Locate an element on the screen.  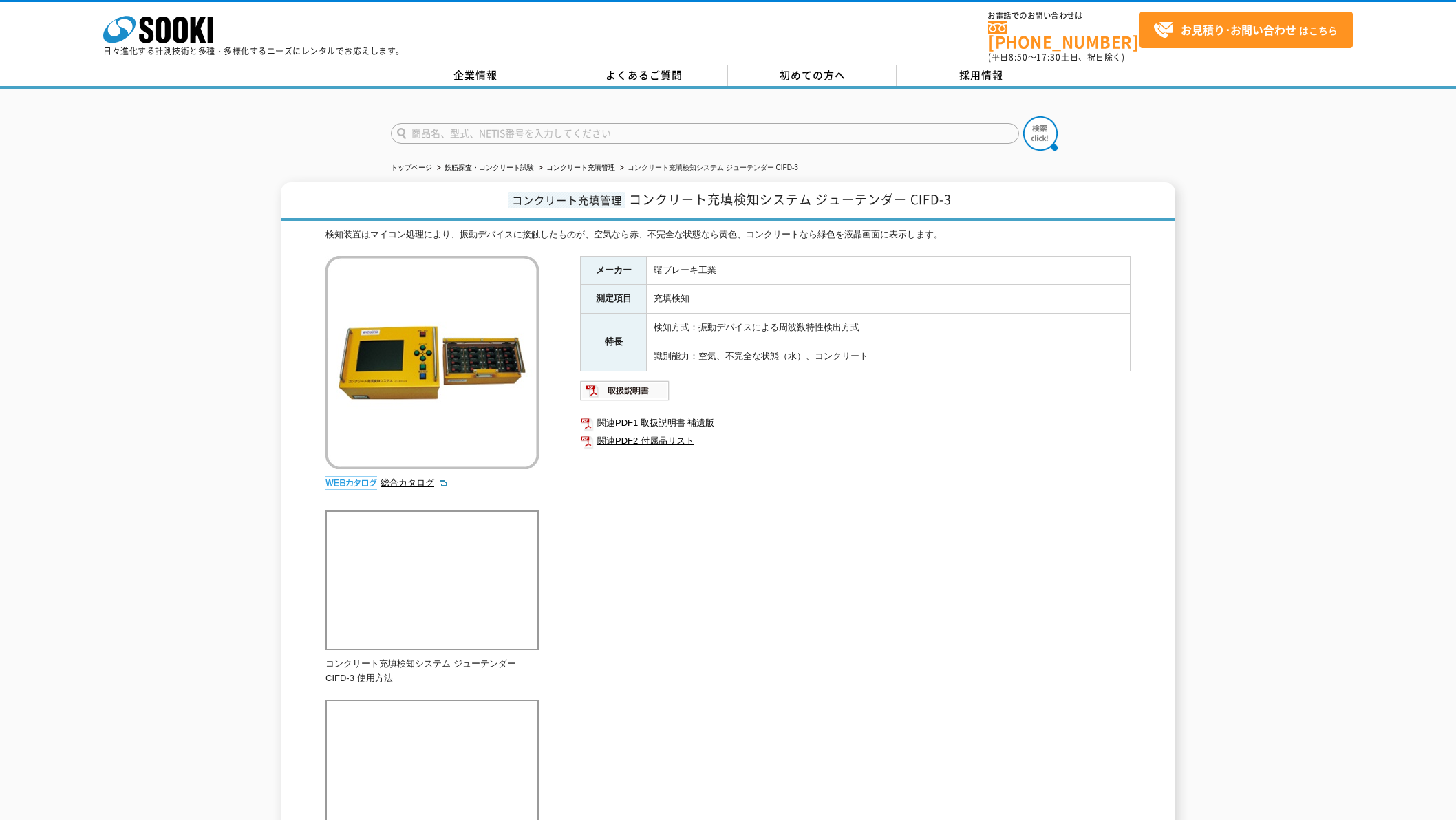
a: 採用情報 is located at coordinates (980, 76).